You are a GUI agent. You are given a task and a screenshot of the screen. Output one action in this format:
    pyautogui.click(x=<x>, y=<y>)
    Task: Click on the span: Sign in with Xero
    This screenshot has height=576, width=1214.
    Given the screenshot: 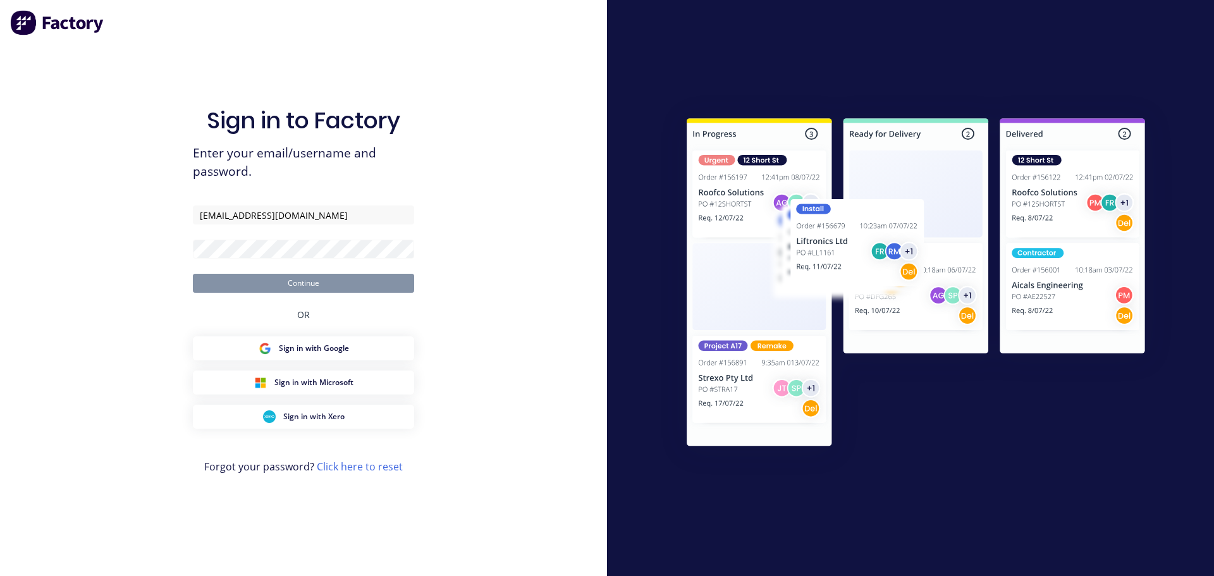 What is the action you would take?
    pyautogui.click(x=314, y=417)
    